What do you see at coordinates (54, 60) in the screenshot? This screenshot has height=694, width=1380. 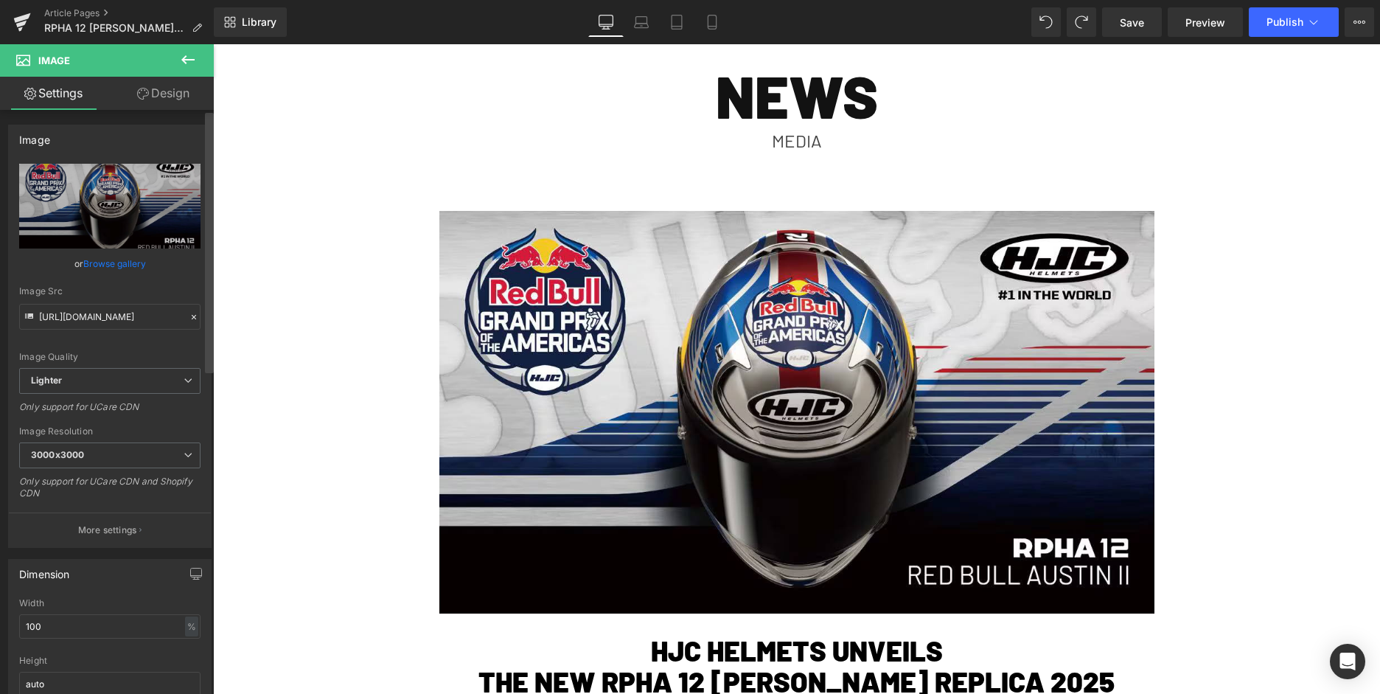 I see `span: Image` at bounding box center [54, 60].